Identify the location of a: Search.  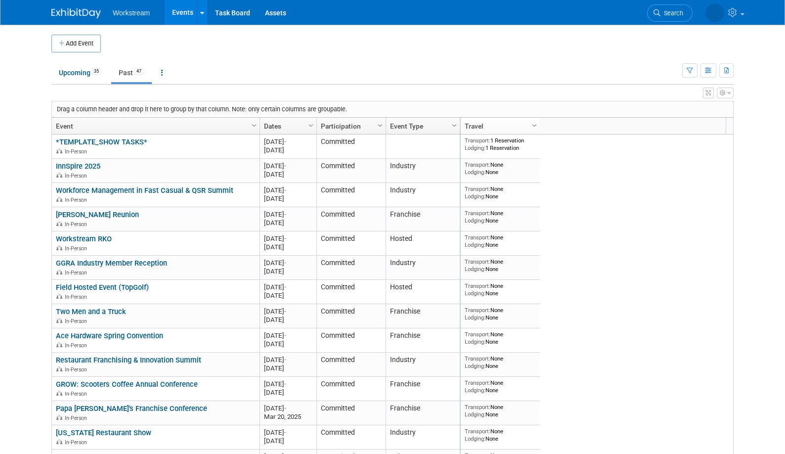
(670, 13).